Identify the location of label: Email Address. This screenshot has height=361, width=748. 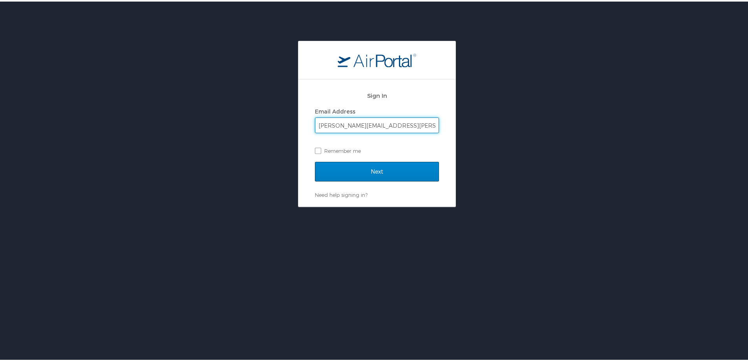
(335, 110).